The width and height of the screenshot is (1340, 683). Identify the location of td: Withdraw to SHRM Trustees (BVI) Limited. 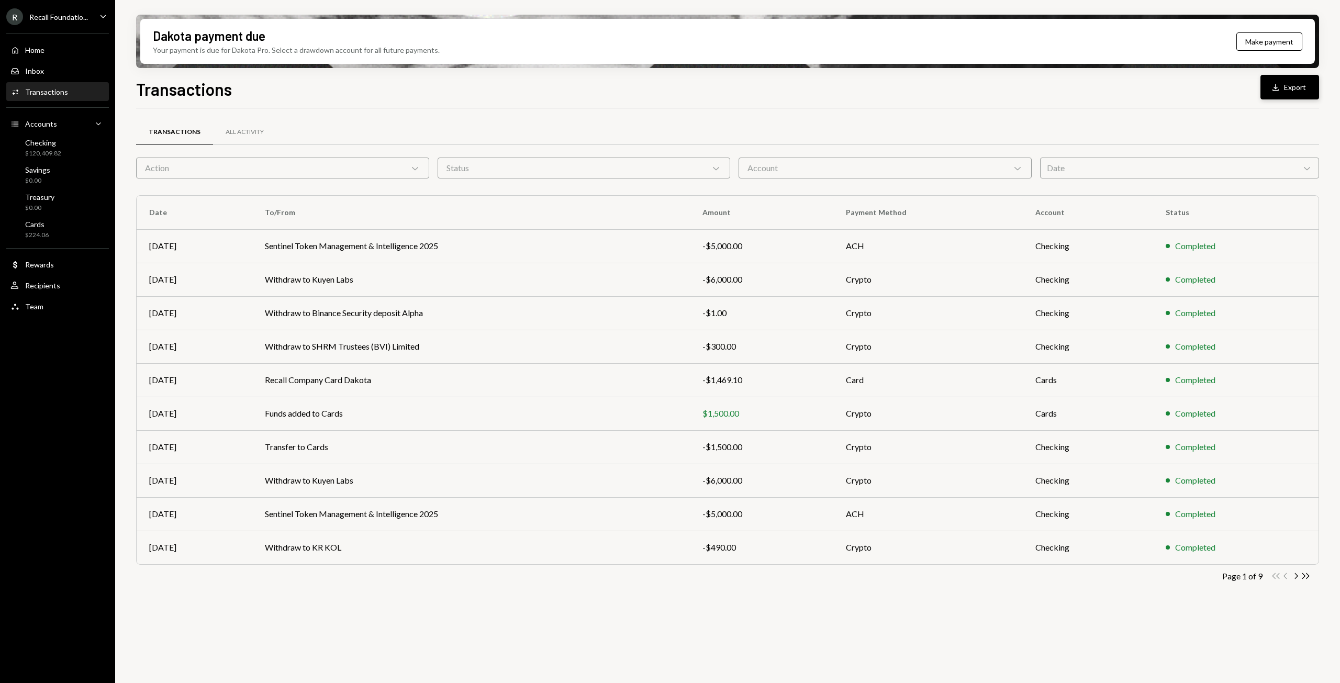
(471, 347).